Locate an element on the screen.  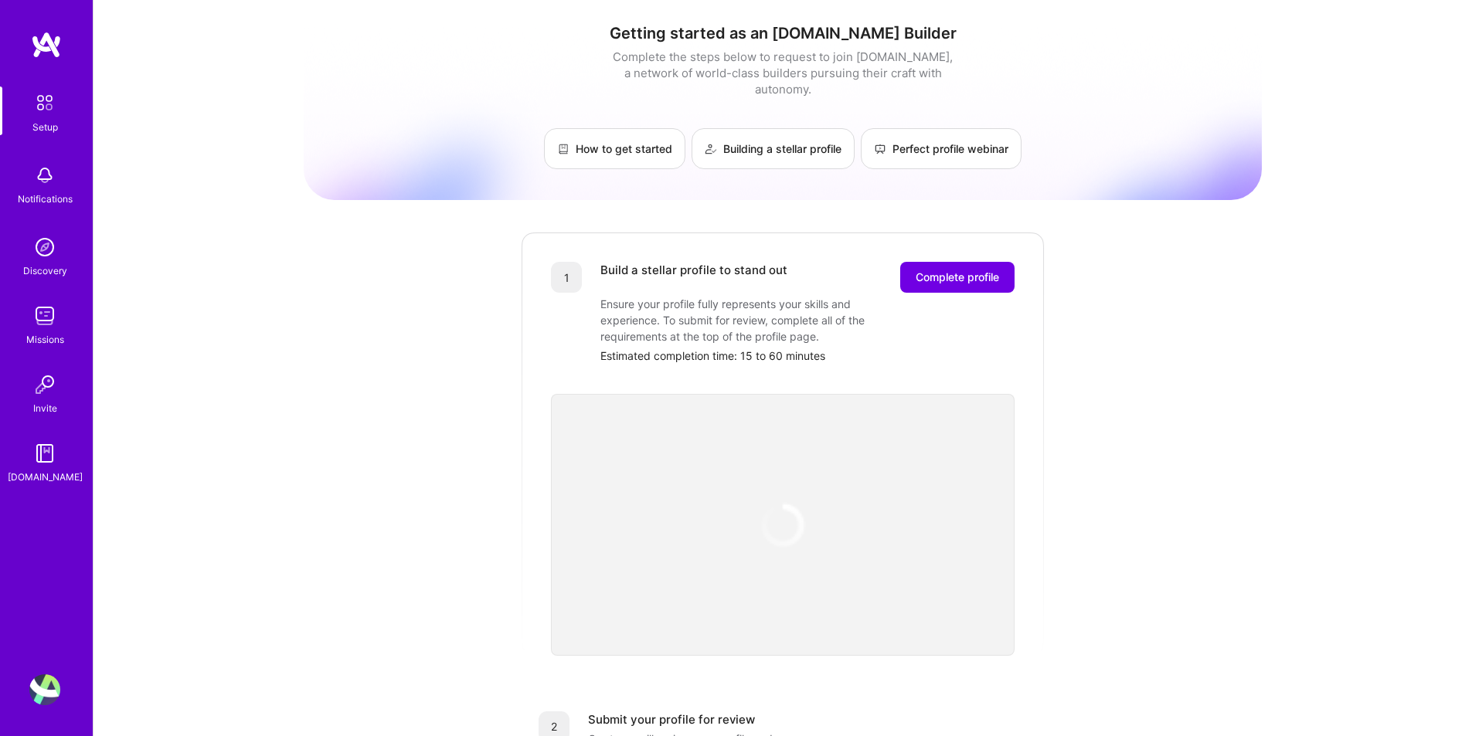
div: Discovery is located at coordinates (45, 270).